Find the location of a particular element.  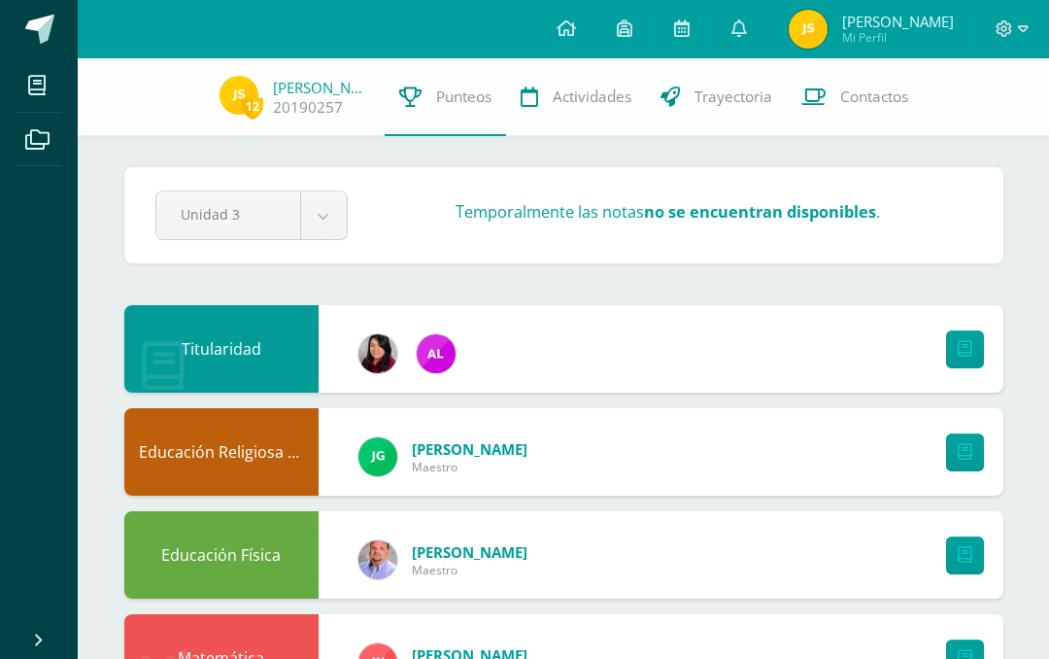

div: Educación Religiosa Escolar is located at coordinates (221, 452).